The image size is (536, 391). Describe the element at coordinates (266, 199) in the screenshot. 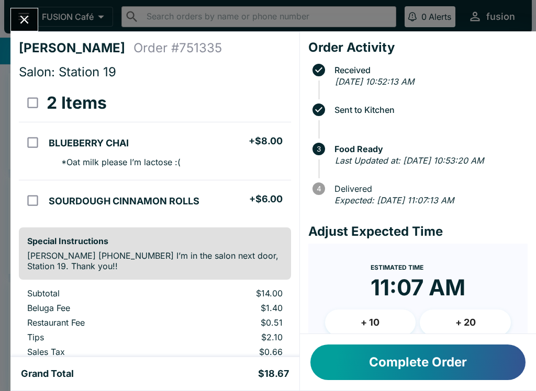

I see `h5: + $6.00` at that location.